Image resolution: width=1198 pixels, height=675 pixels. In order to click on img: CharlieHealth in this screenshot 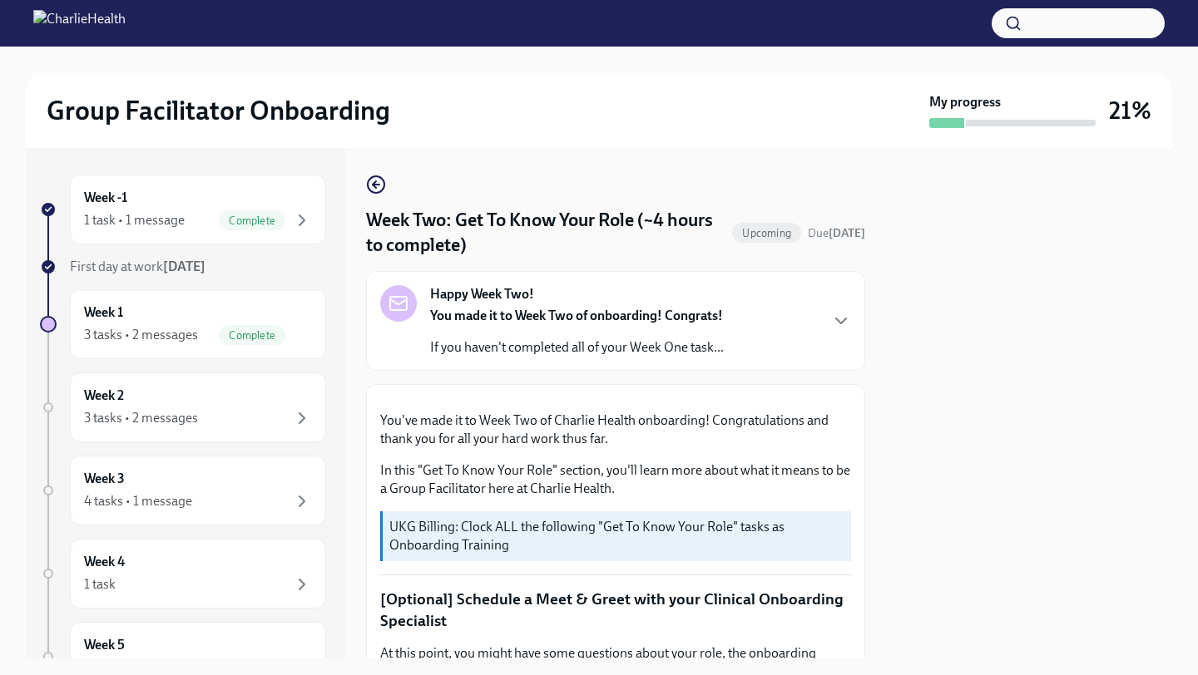, I will do `click(79, 23)`.